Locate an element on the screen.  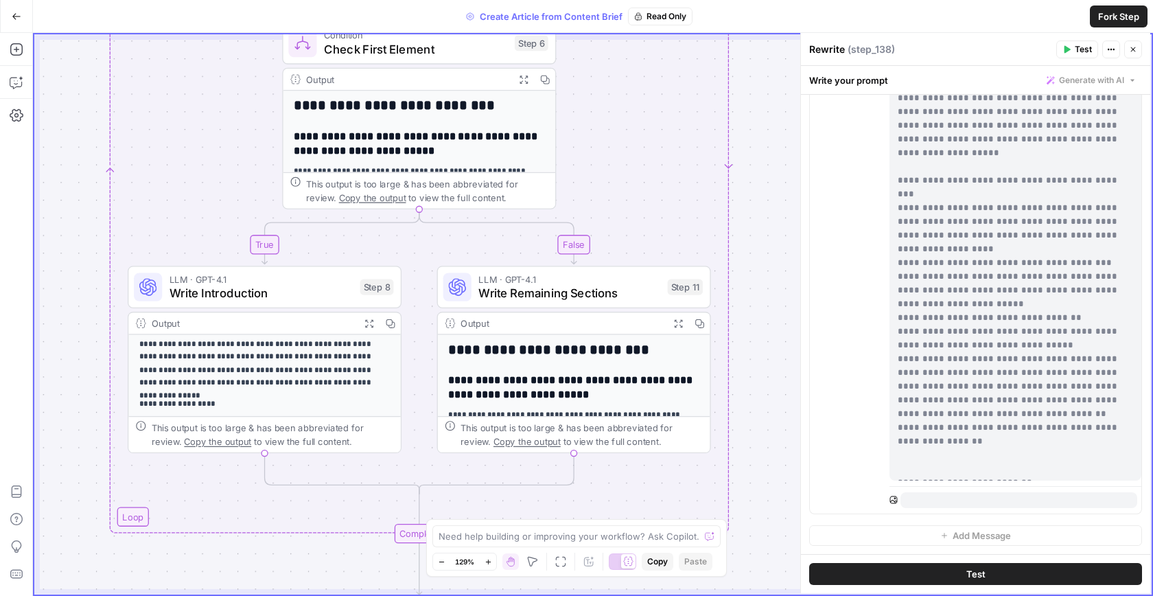
span: Copy is located at coordinates (658, 561).